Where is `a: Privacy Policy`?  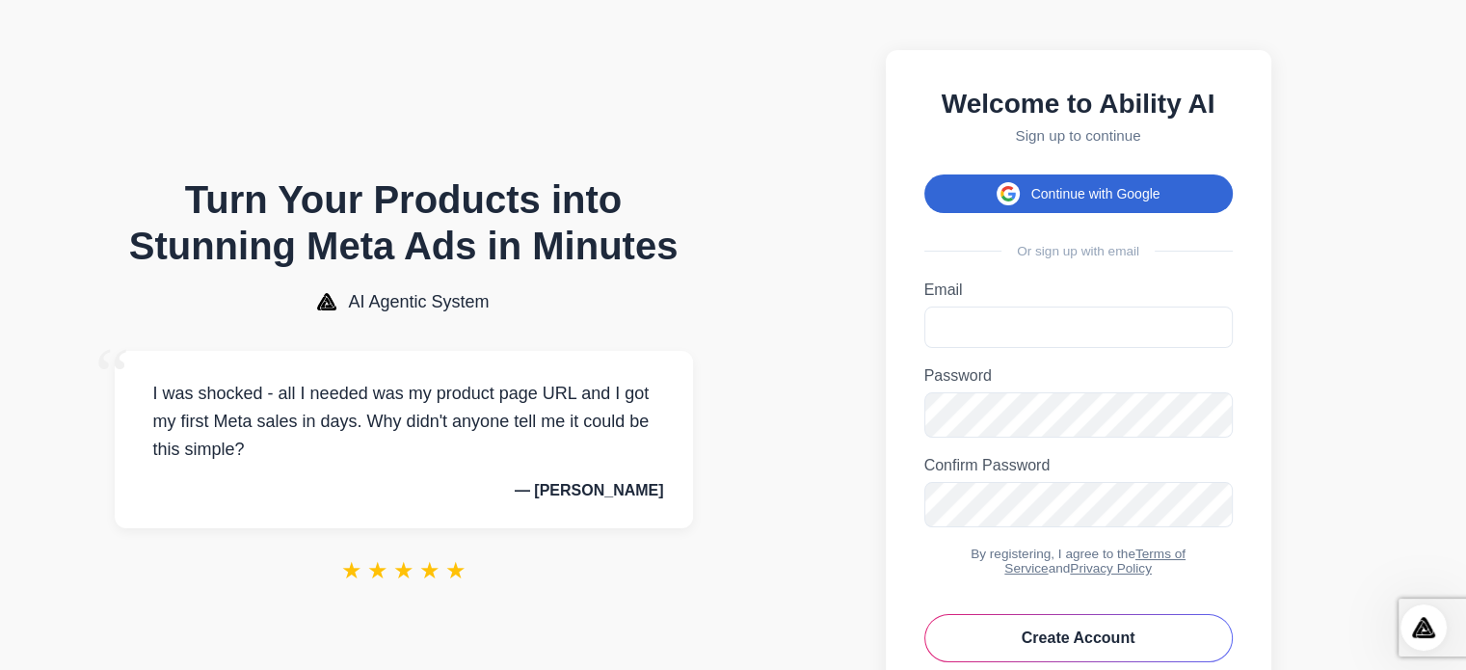 a: Privacy Policy is located at coordinates (1110, 568).